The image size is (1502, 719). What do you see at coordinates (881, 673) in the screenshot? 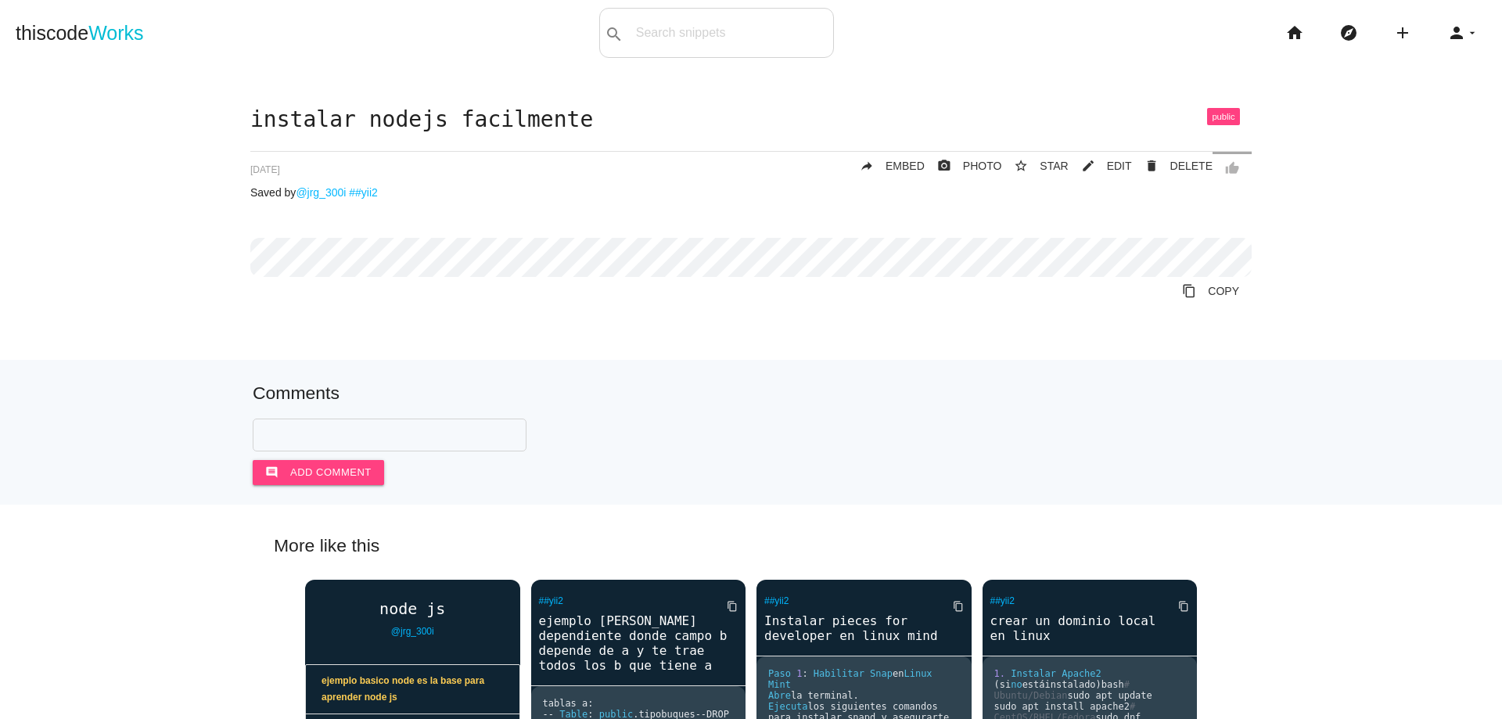
I see `span: Snap` at bounding box center [881, 673].